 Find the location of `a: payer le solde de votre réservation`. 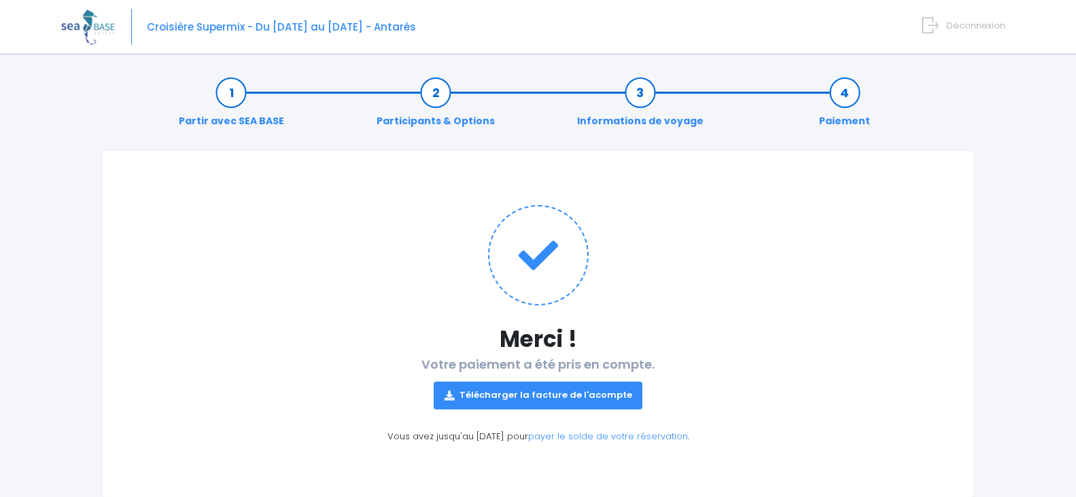

a: payer le solde de votre réservation is located at coordinates (607, 436).